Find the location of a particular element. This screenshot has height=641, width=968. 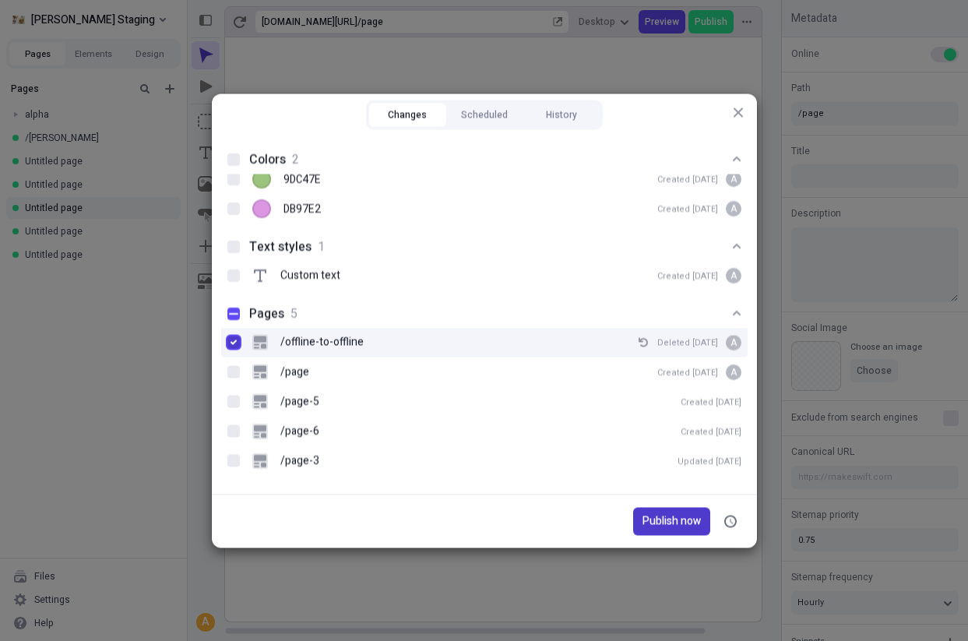

button: Colors2 is located at coordinates (484, 159).